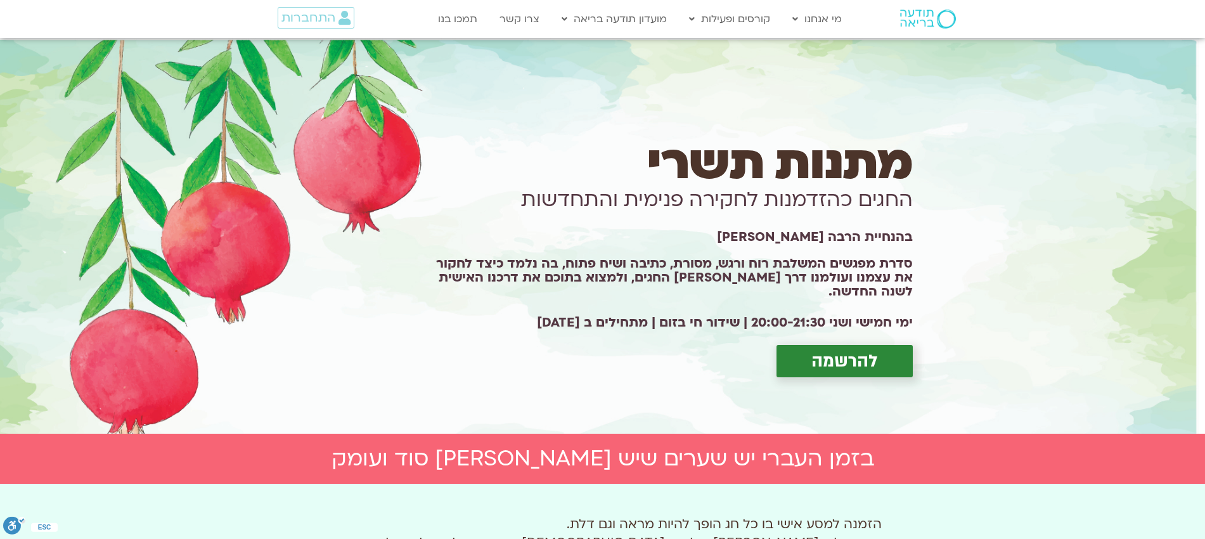 The image size is (1205, 539). What do you see at coordinates (316, 18) in the screenshot?
I see `a: התחברות` at bounding box center [316, 18].